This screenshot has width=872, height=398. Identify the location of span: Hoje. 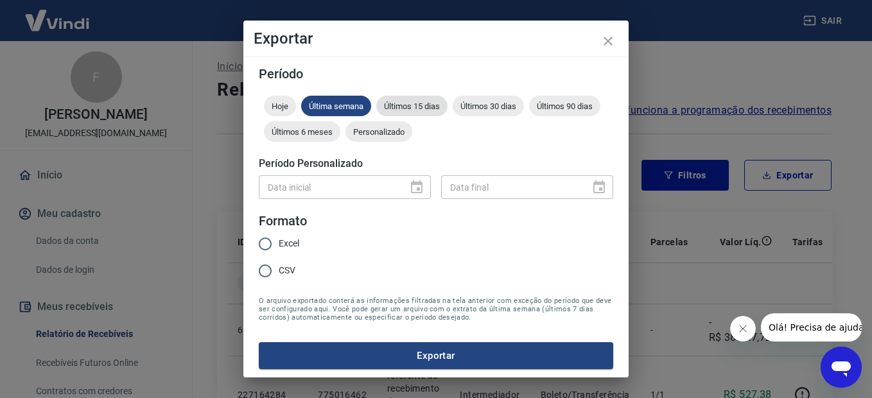
(280, 106).